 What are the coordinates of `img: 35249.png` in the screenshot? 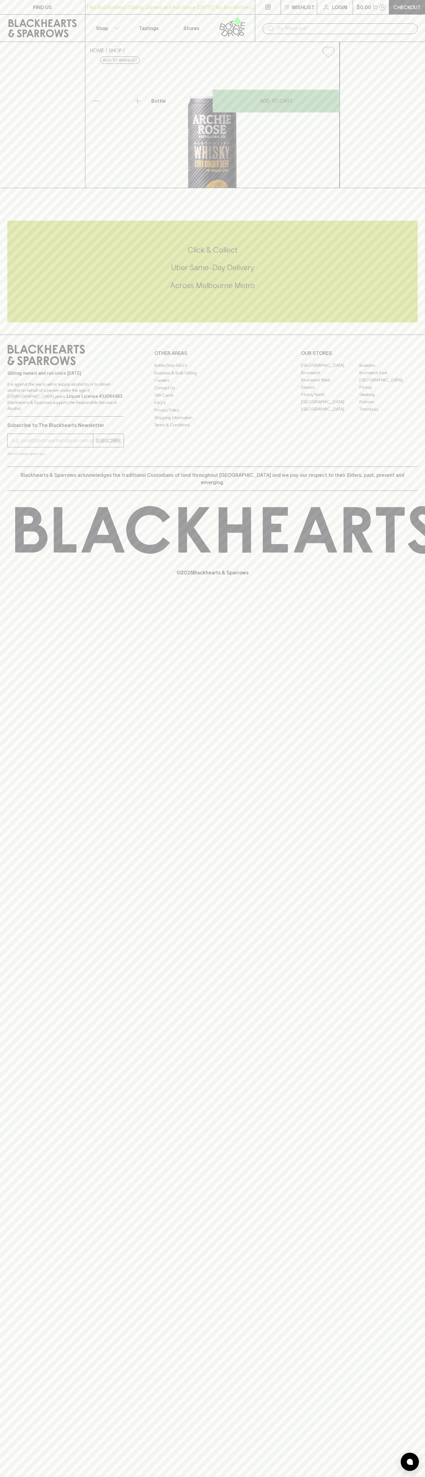 It's located at (212, 125).